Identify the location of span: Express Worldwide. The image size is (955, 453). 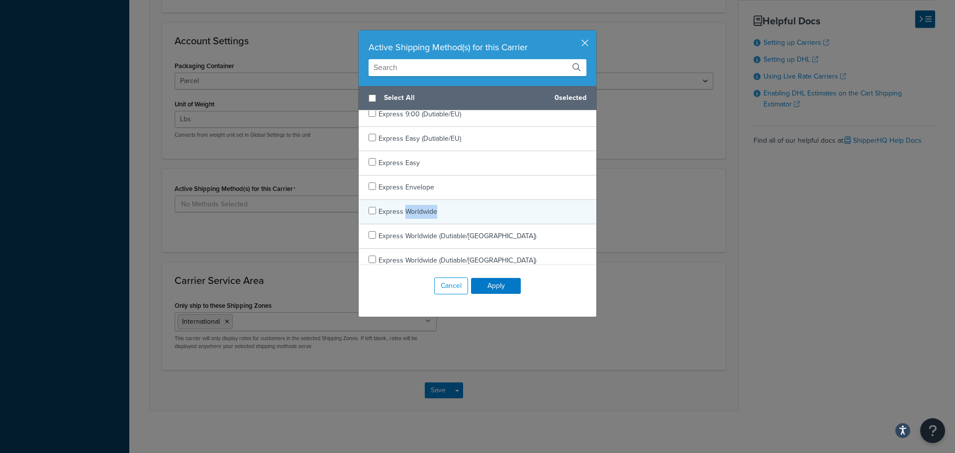
(408, 211).